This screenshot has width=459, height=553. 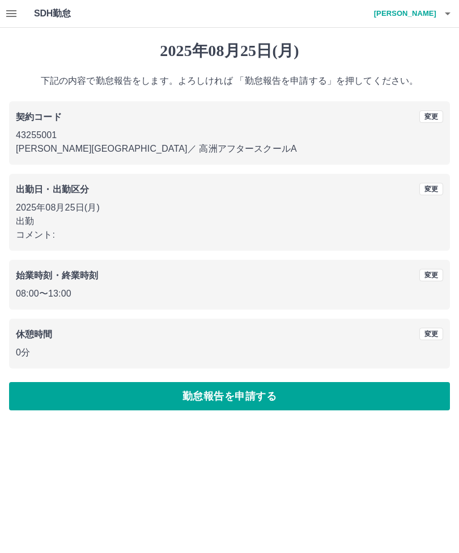 What do you see at coordinates (39, 117) in the screenshot?
I see `b: 契約コード` at bounding box center [39, 117].